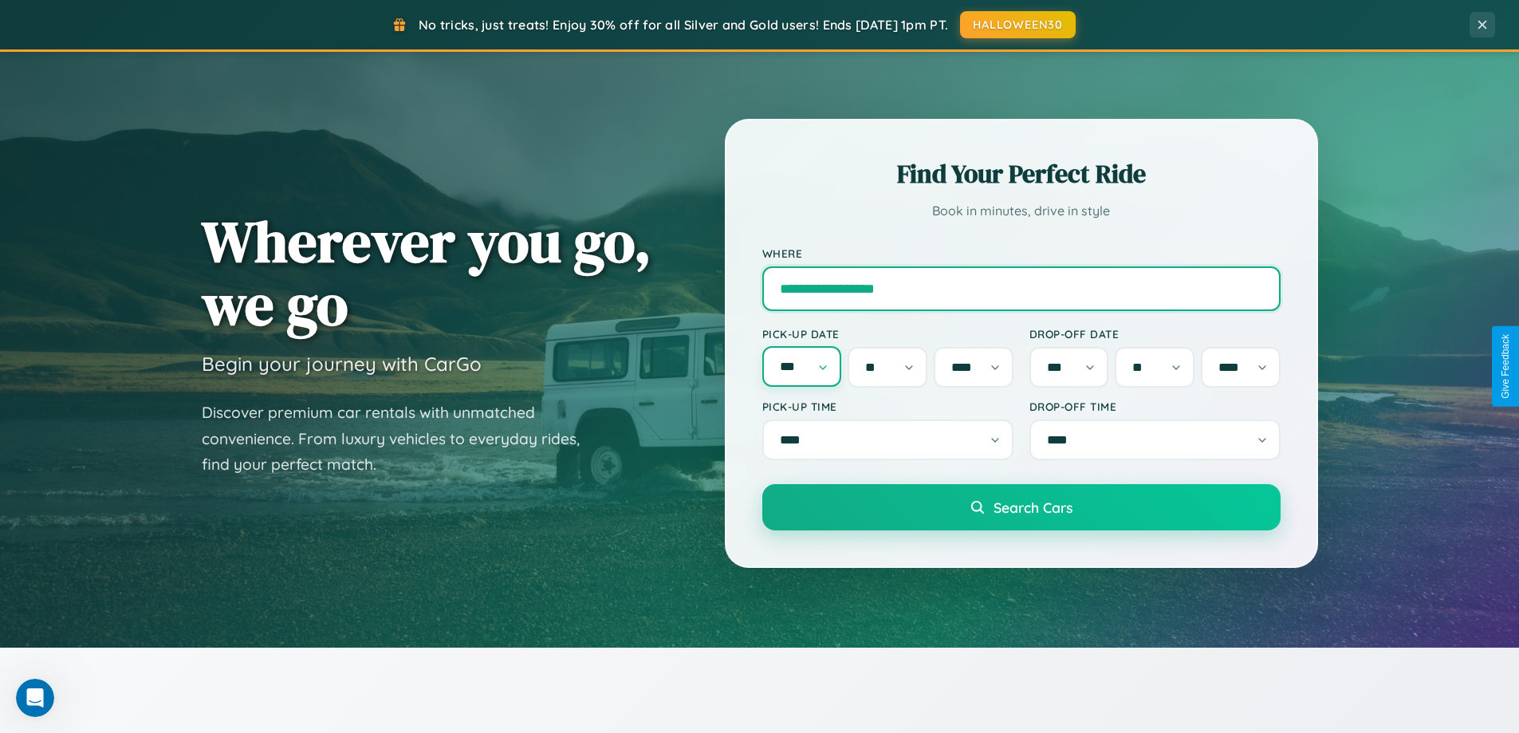 This screenshot has width=1519, height=733. What do you see at coordinates (1033, 507) in the screenshot?
I see `span: Search Cars` at bounding box center [1033, 507].